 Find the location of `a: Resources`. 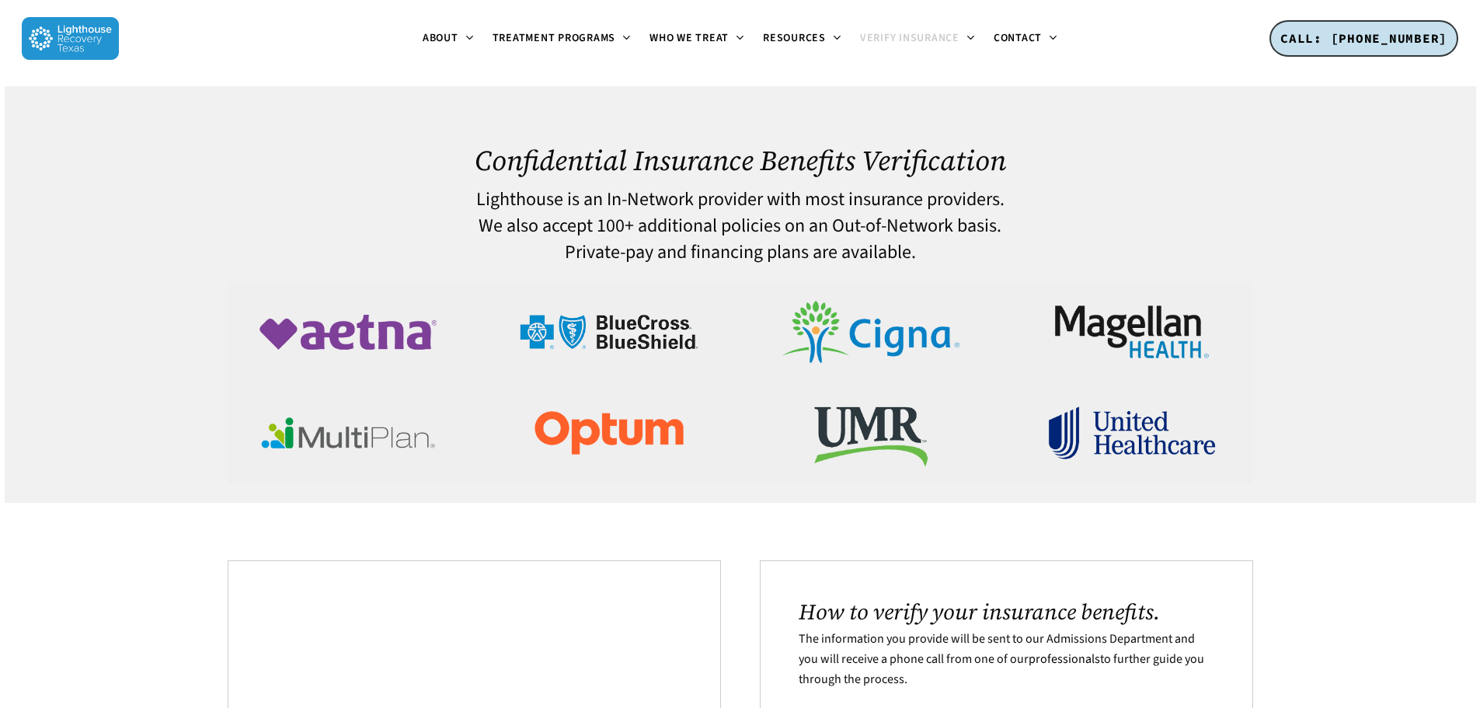

a: Resources is located at coordinates (802, 39).